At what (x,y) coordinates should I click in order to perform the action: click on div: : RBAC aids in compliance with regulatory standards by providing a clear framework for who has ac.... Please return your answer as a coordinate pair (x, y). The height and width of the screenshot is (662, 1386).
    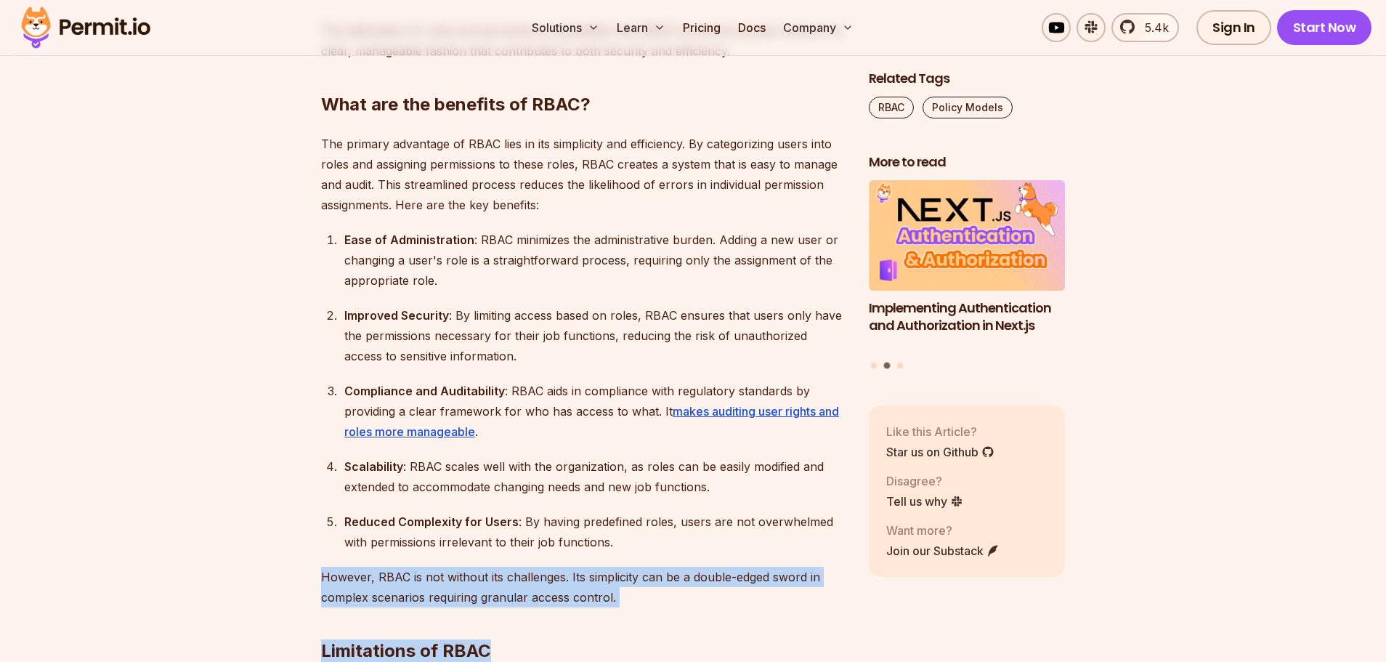
    Looking at the image, I should click on (595, 411).